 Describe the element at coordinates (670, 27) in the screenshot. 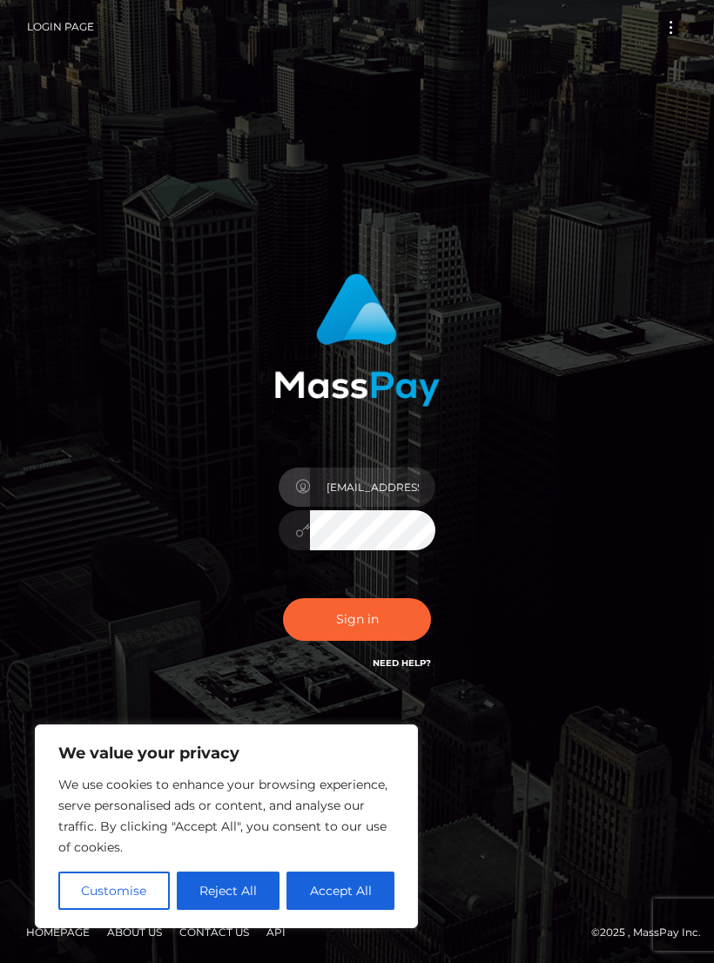

I see `button: Toggle navigation` at that location.